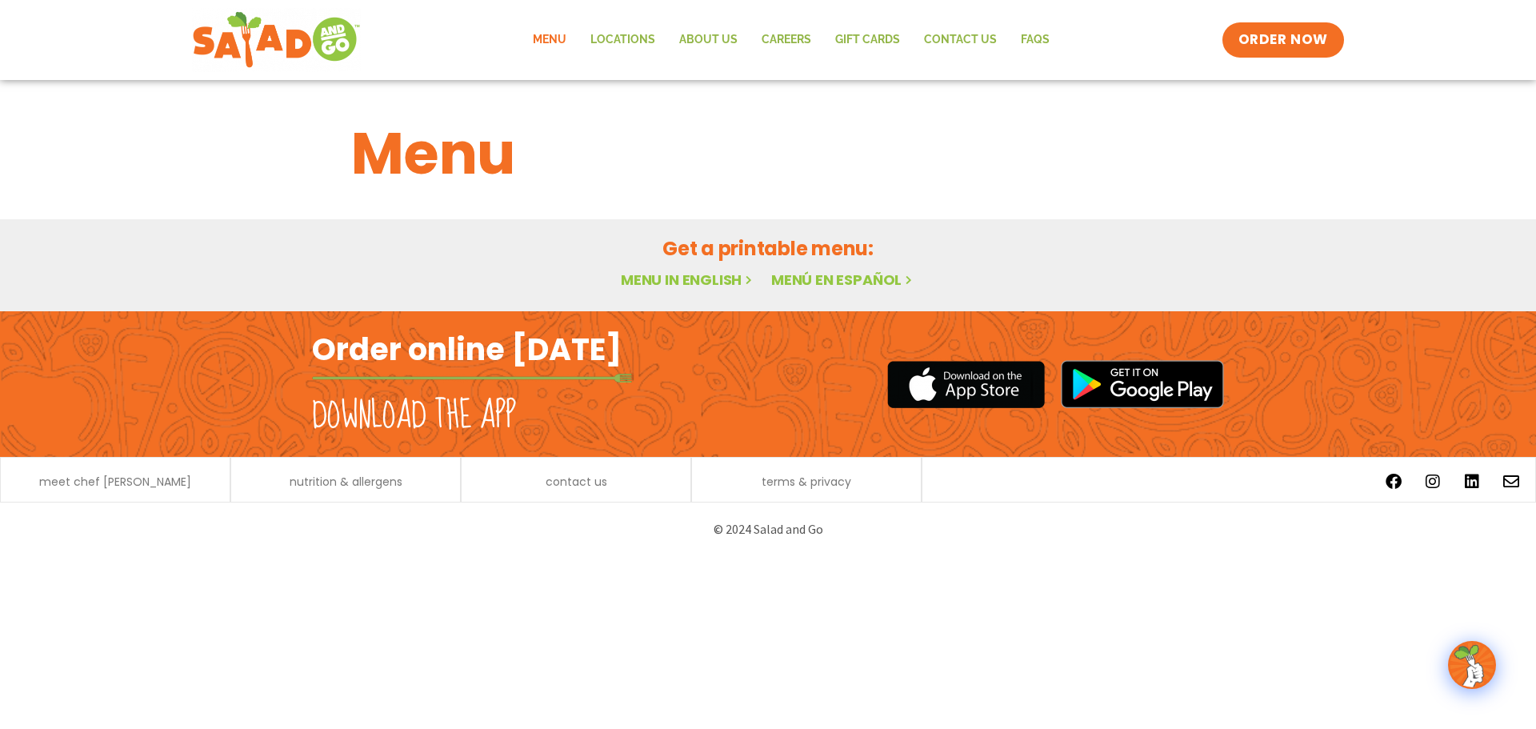  I want to click on a: FAQs, so click(1035, 40).